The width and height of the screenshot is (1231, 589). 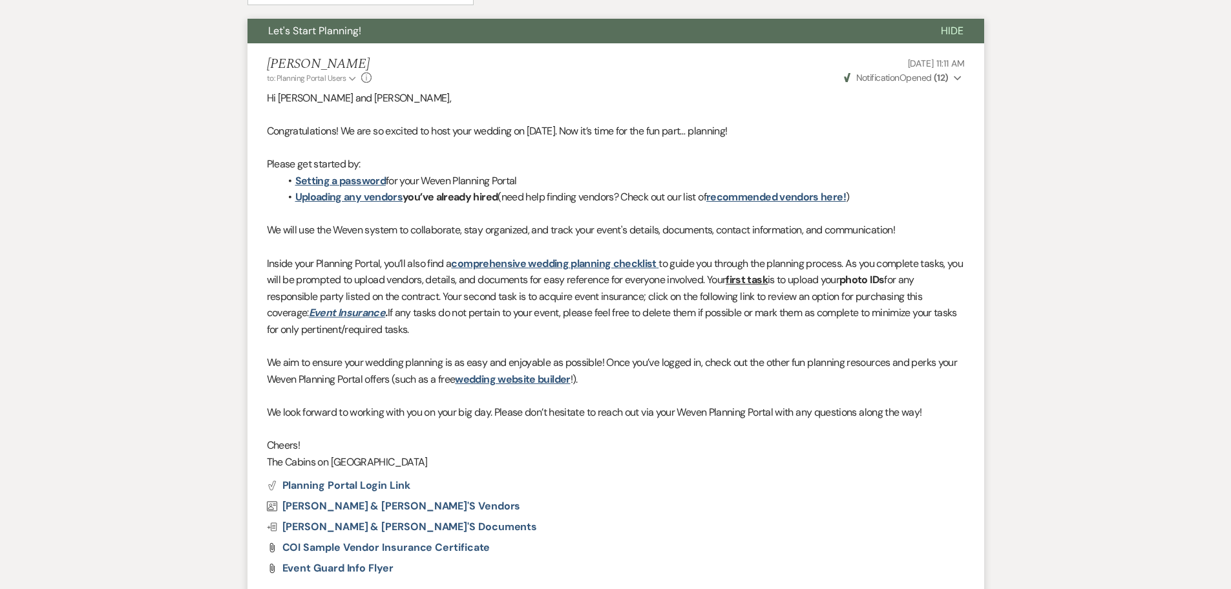 What do you see at coordinates (583, 31) in the screenshot?
I see `button: Let's Start Planning!` at bounding box center [583, 31].